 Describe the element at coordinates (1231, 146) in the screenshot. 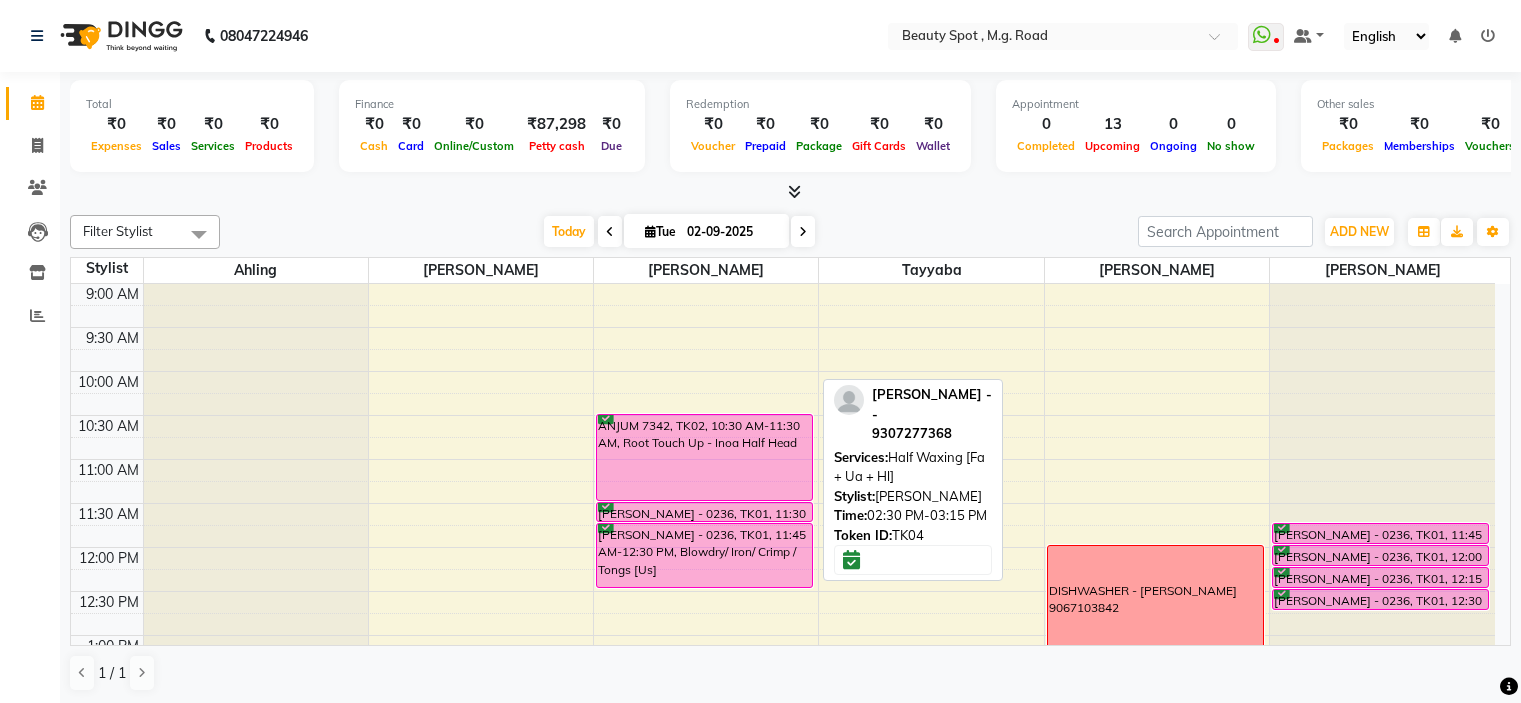

I see `span: No show` at that location.